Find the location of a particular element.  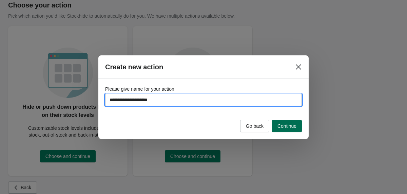

span: Please give name for your action is located at coordinates (140, 89).